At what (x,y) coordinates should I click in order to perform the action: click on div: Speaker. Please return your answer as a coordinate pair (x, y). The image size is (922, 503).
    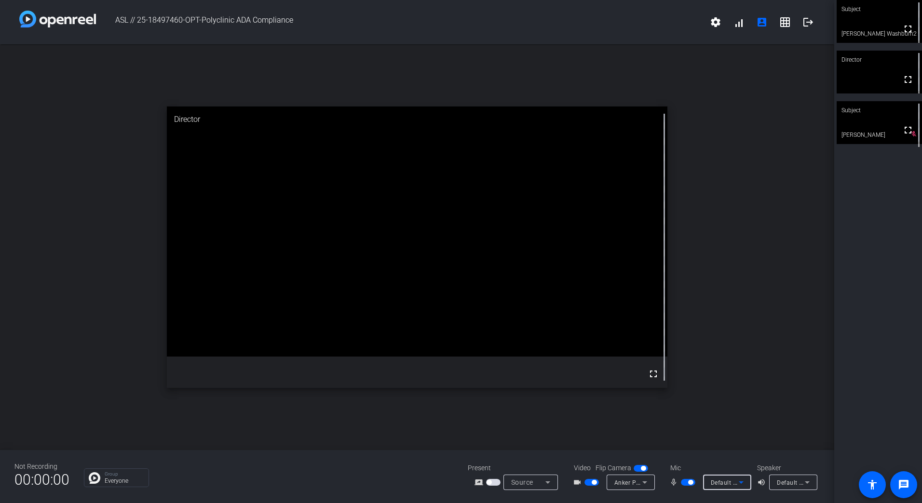
    Looking at the image, I should click on (786, 468).